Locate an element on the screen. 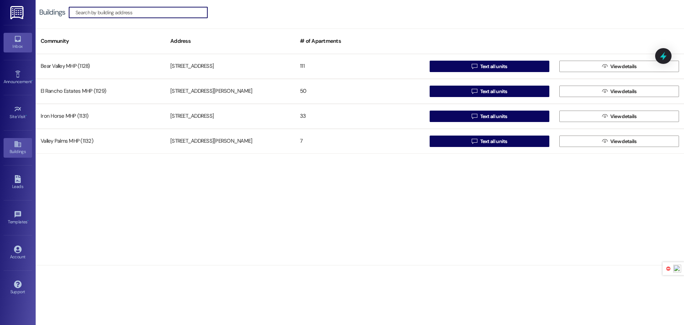  div: Buildings is located at coordinates (52, 12).